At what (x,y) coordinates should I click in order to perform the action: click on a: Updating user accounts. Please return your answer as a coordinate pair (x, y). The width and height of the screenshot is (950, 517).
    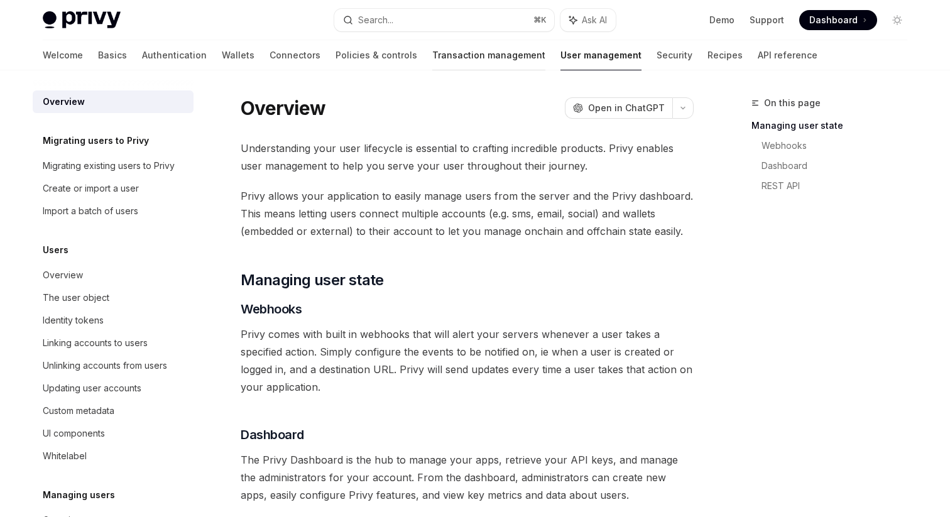
    Looking at the image, I should click on (113, 388).